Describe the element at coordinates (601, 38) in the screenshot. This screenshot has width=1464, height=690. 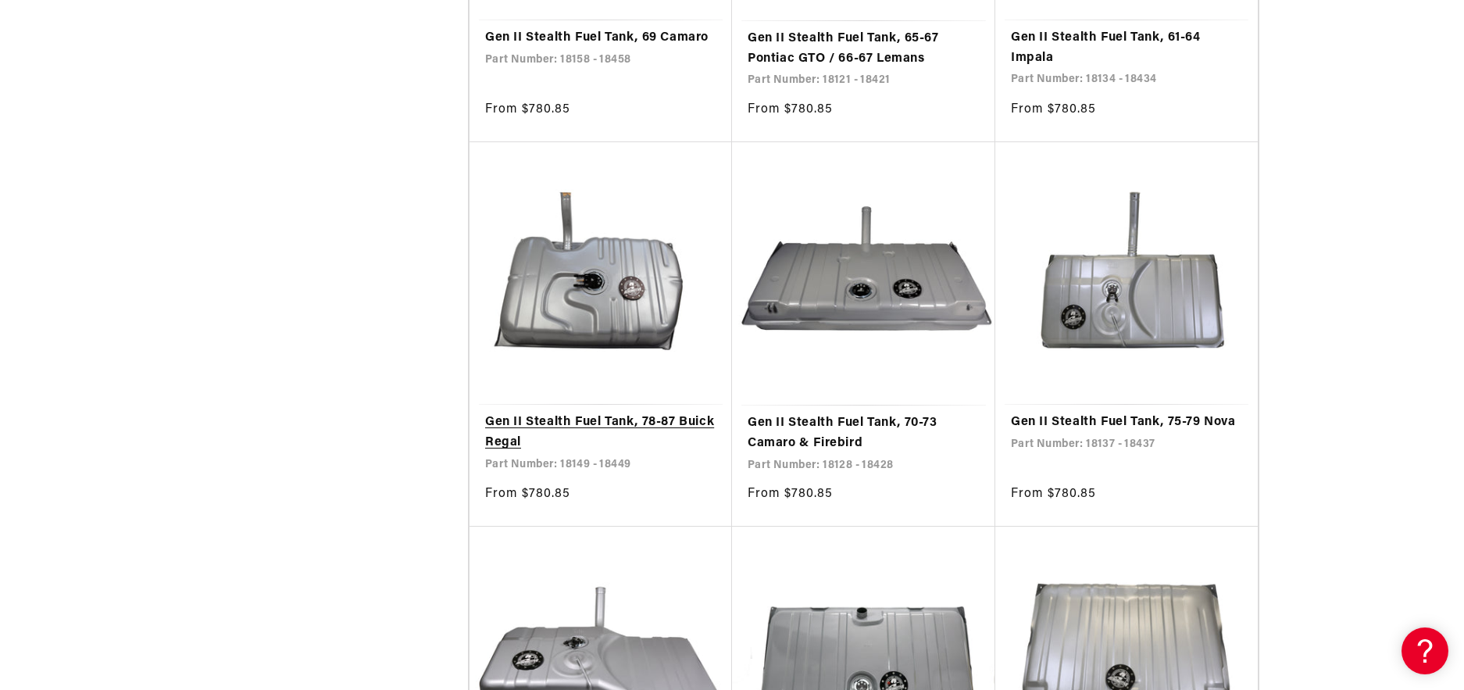
I see `a: Gen II Stealth Fuel Tank, 69 Camaro` at that location.